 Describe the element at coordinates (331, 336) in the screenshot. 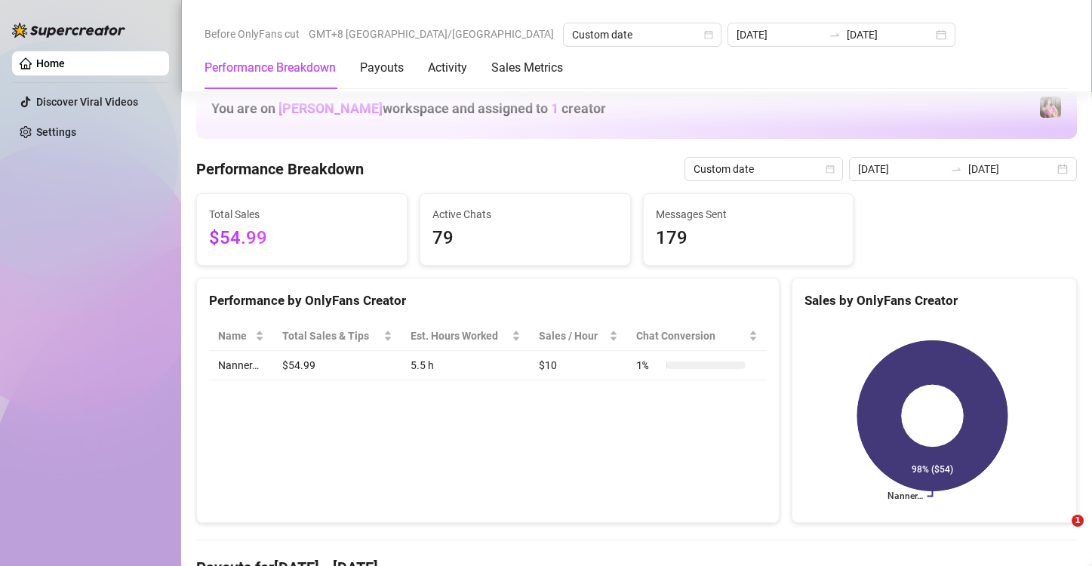

I see `span: Total Sales & Tips` at that location.